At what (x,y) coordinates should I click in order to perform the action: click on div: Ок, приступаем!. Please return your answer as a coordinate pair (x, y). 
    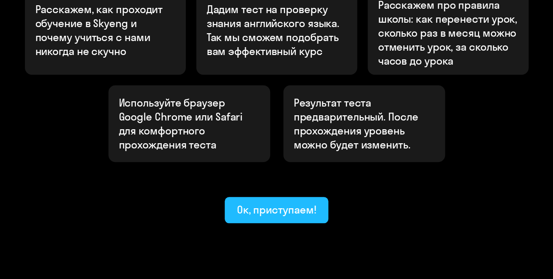
    Looking at the image, I should click on (276, 210).